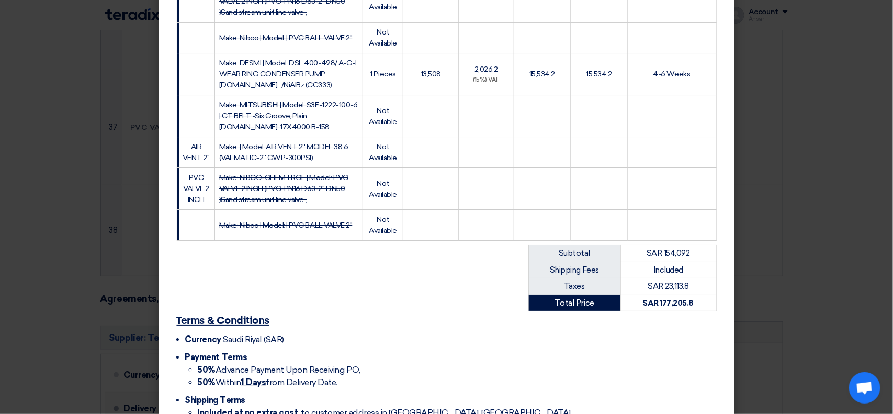  Describe the element at coordinates (574, 270) in the screenshot. I see `td: Shipping Fees` at that location.